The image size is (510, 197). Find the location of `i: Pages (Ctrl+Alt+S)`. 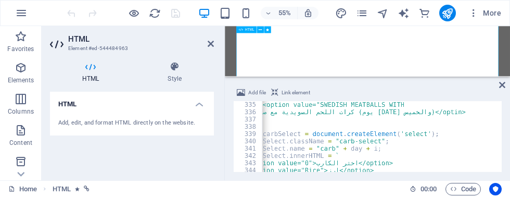

i: Pages (Ctrl+Alt+S) is located at coordinates (362, 13).